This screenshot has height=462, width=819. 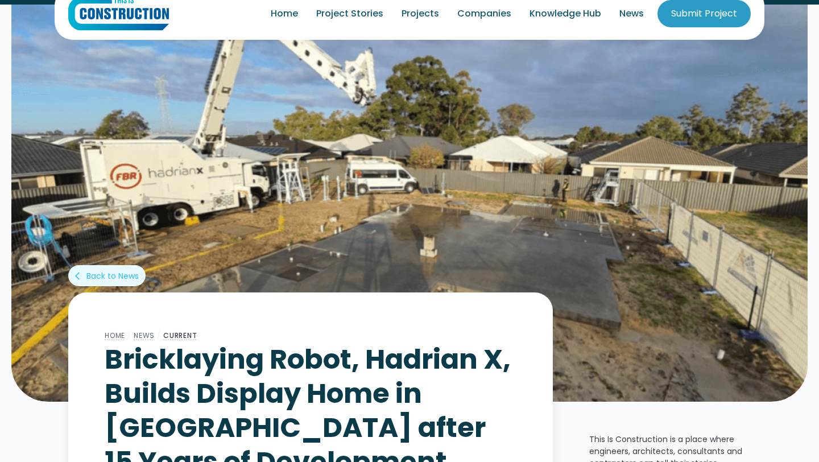 What do you see at coordinates (410, 203) in the screenshot?
I see `img: Bricklaying Robot, Hadrian X, Builds Display Home in Perth after 15 Years of Development` at bounding box center [410, 203].